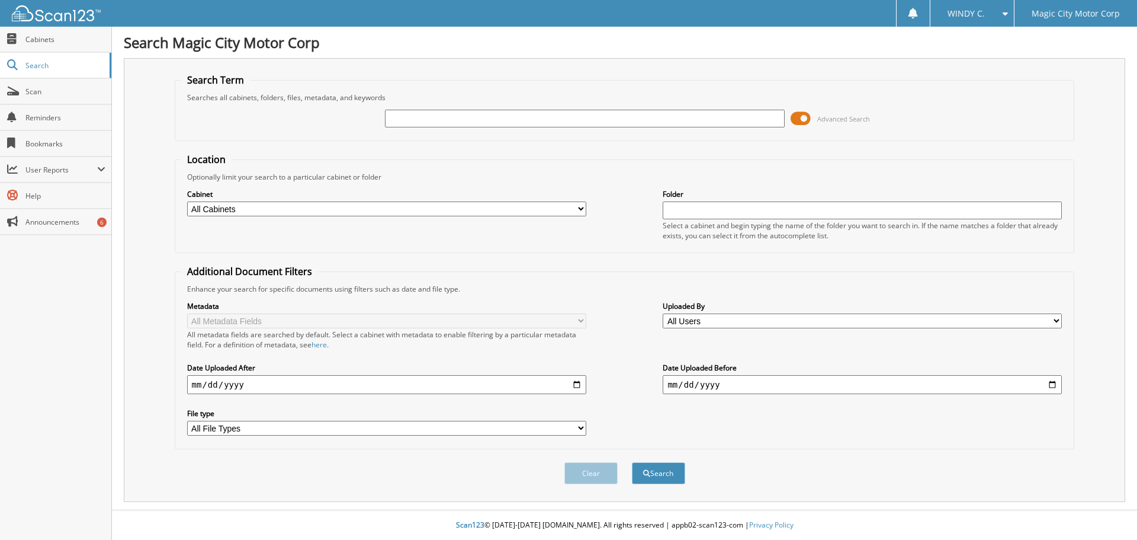 This screenshot has width=1137, height=540. Describe the element at coordinates (862, 384) in the screenshot. I see `input: end` at that location.